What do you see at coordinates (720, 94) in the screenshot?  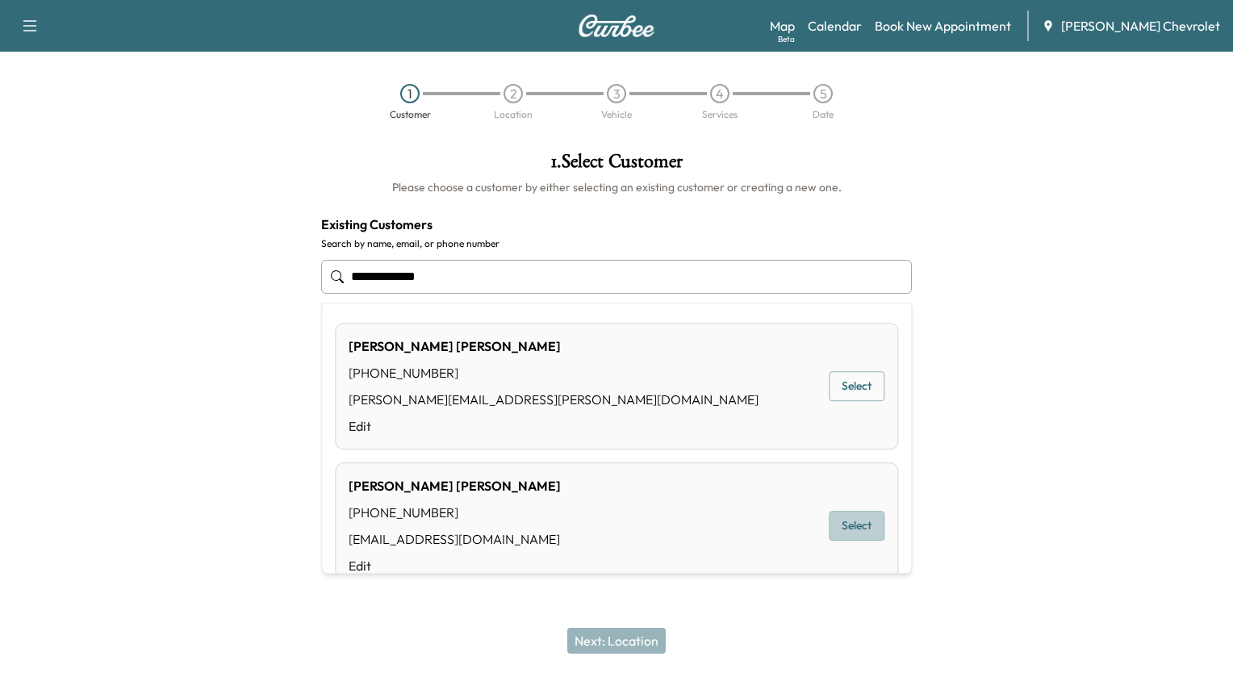 I see `div: 4` at bounding box center [720, 94].